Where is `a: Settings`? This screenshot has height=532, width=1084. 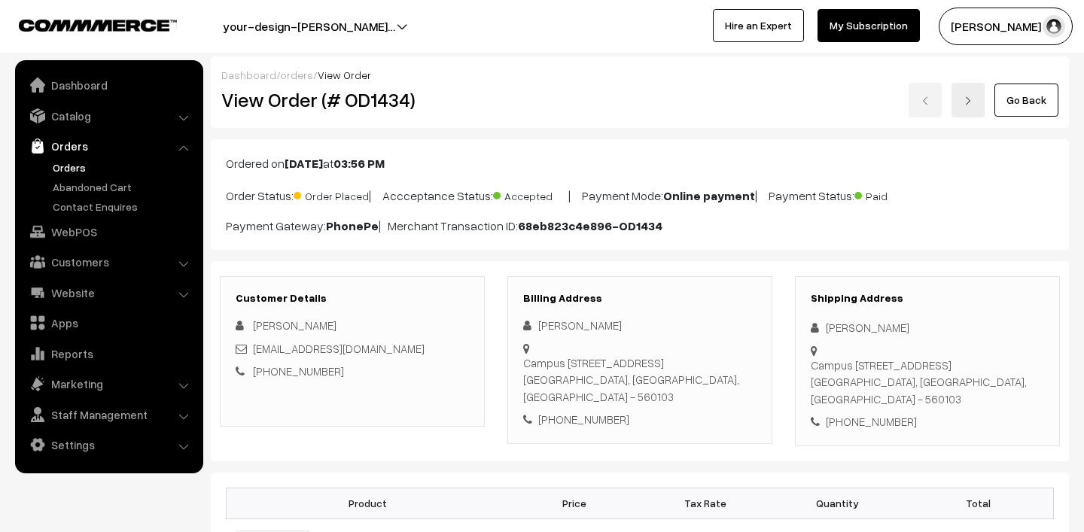
a: Settings is located at coordinates (108, 445).